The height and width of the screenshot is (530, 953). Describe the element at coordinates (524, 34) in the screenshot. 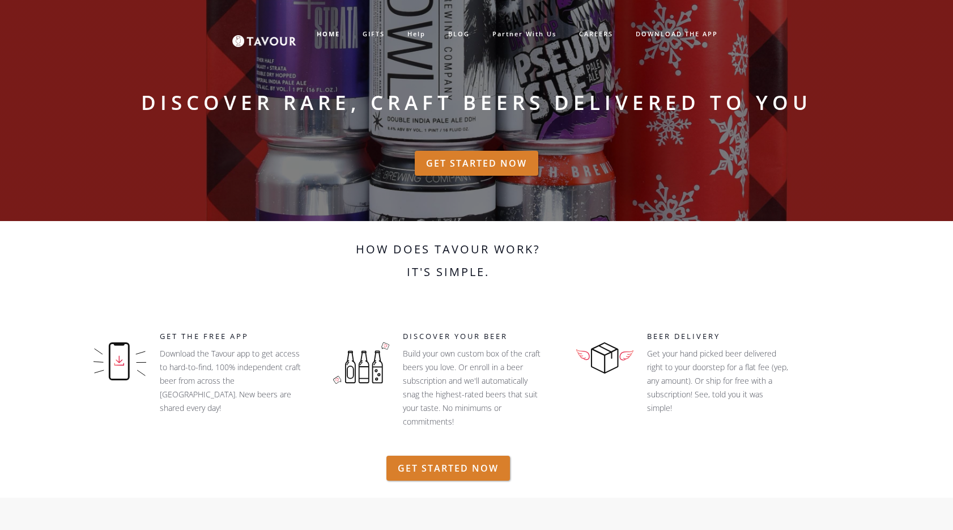

I see `a: partner with us` at that location.